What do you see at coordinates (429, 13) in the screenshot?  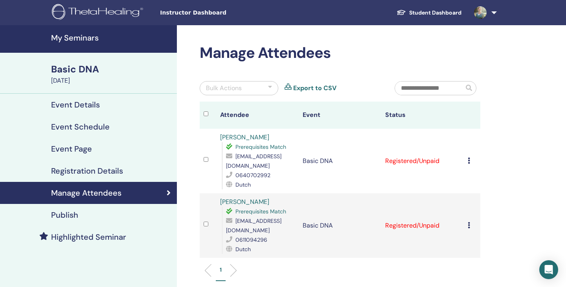 I see `a: Student Dashboard` at bounding box center [429, 13].